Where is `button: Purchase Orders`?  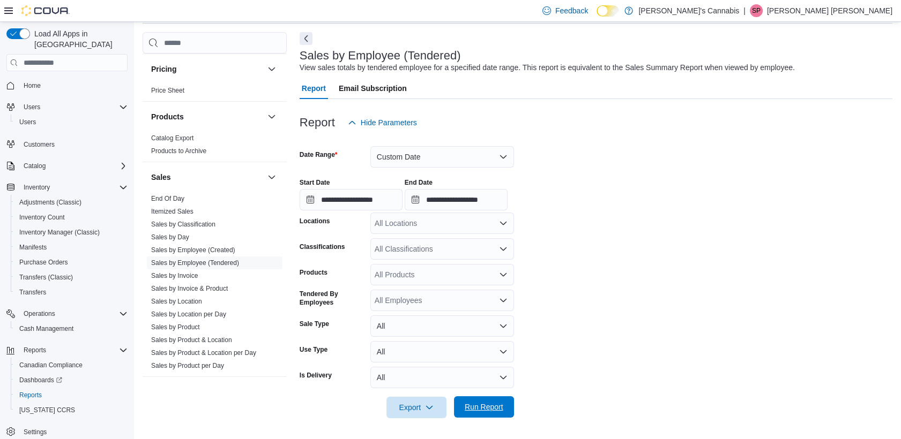 button: Purchase Orders is located at coordinates (71, 263).